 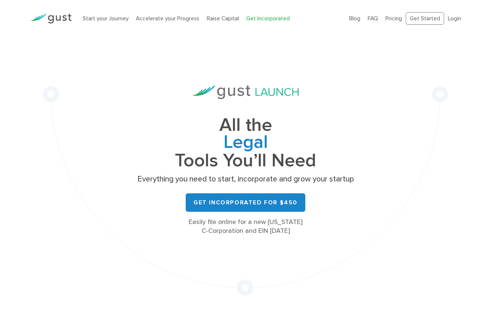 I want to click on a: Get Started, so click(x=425, y=18).